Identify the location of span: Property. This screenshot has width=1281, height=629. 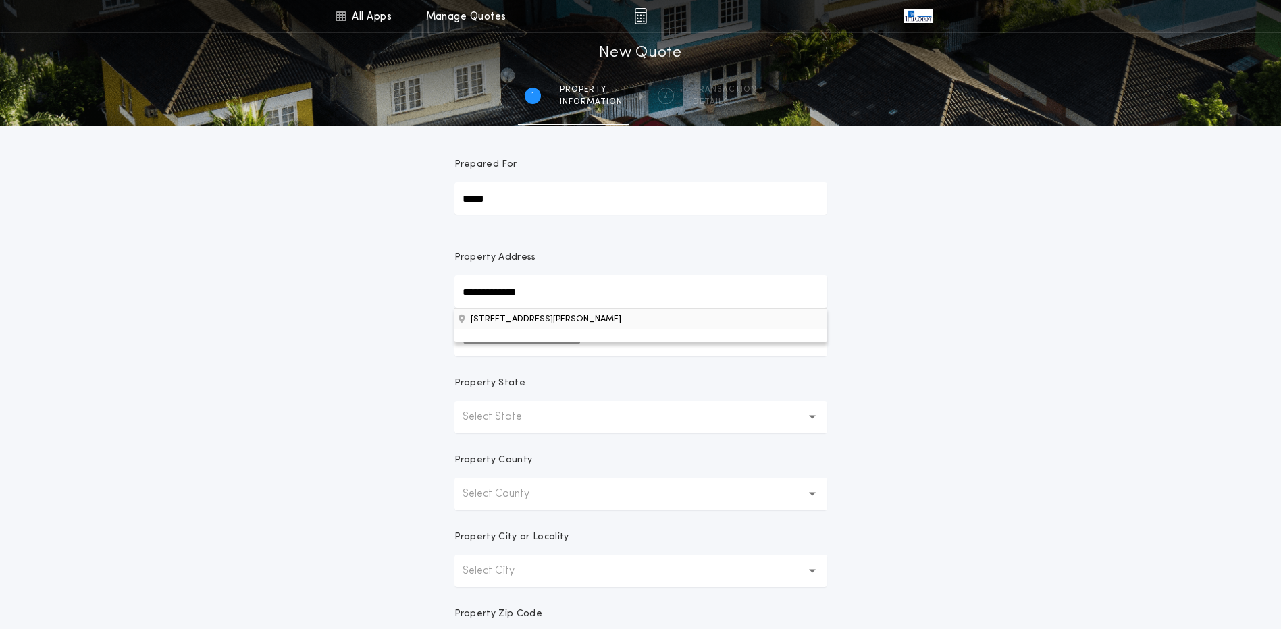
(591, 90).